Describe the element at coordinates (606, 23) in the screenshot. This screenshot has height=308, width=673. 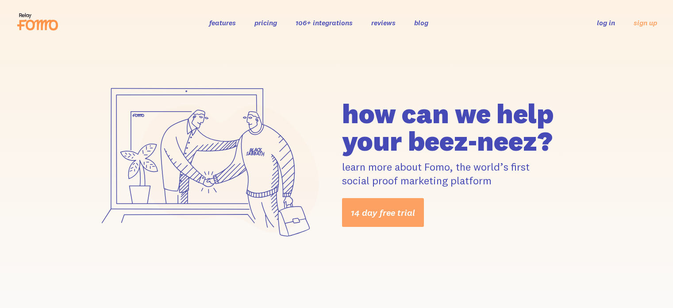
I see `a: log in` at that location.